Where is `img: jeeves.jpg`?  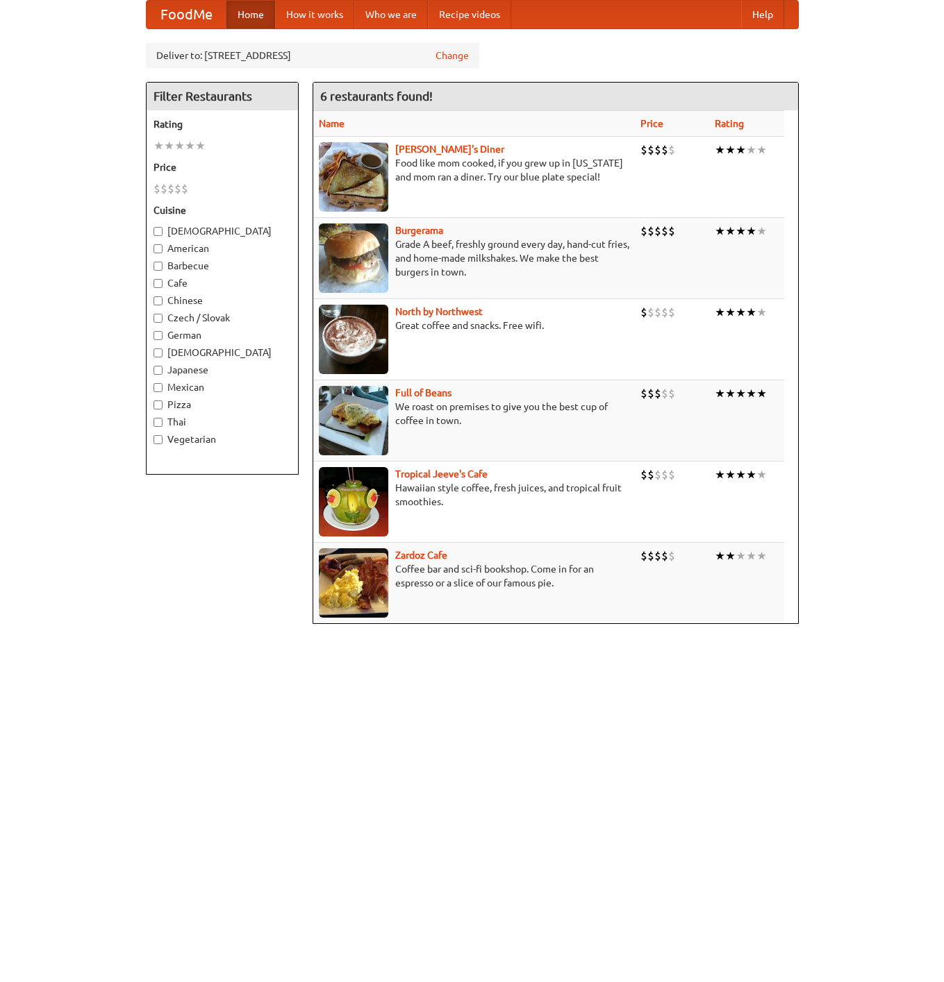 img: jeeves.jpg is located at coordinates (353, 502).